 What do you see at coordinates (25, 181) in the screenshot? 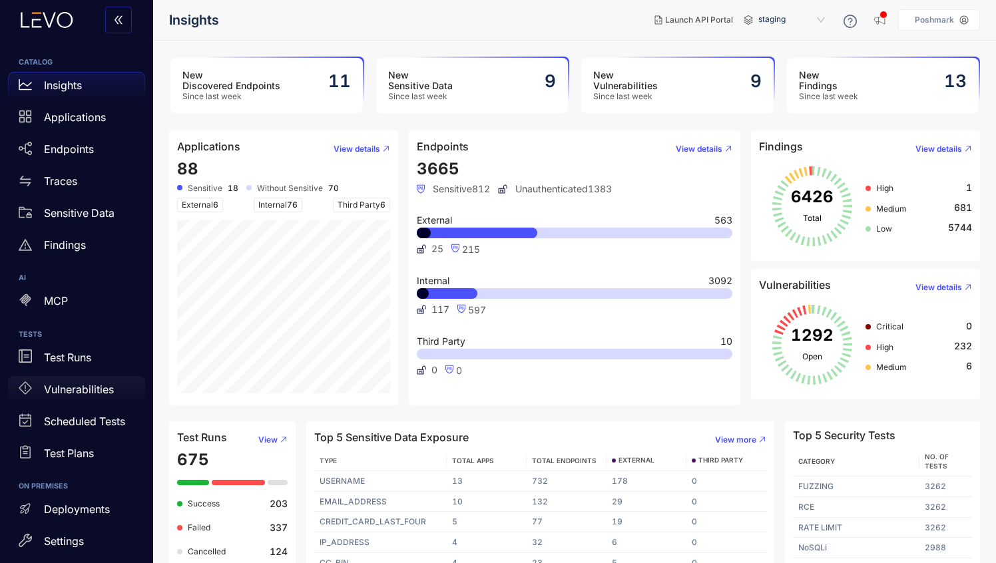
I see `span: swap` at bounding box center [25, 181].